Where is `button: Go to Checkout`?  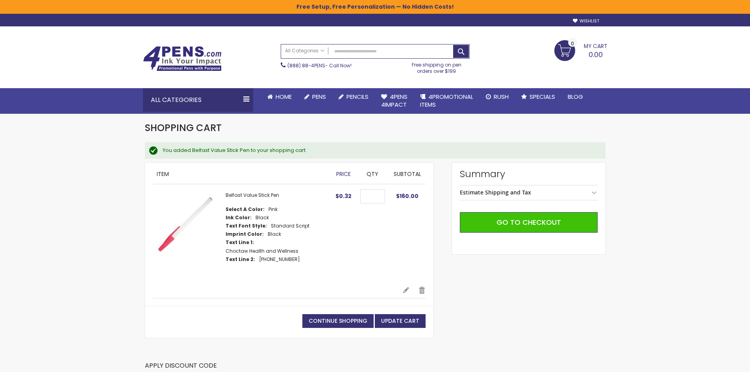 button: Go to Checkout is located at coordinates (529, 222).